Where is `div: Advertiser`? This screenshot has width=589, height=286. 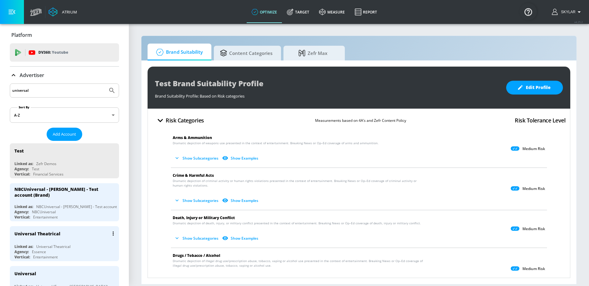
div: Advertiser is located at coordinates (64, 75).